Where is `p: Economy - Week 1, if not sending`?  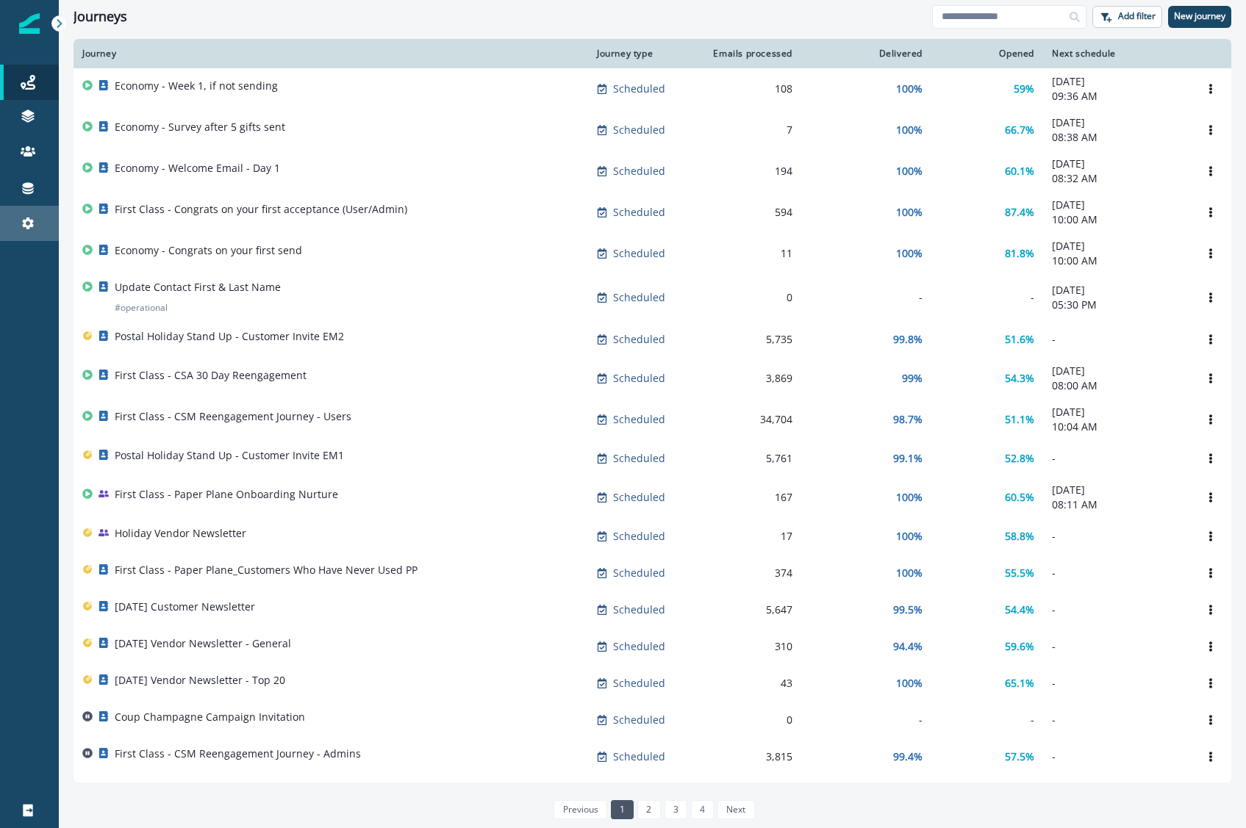
p: Economy - Week 1, if not sending is located at coordinates (196, 86).